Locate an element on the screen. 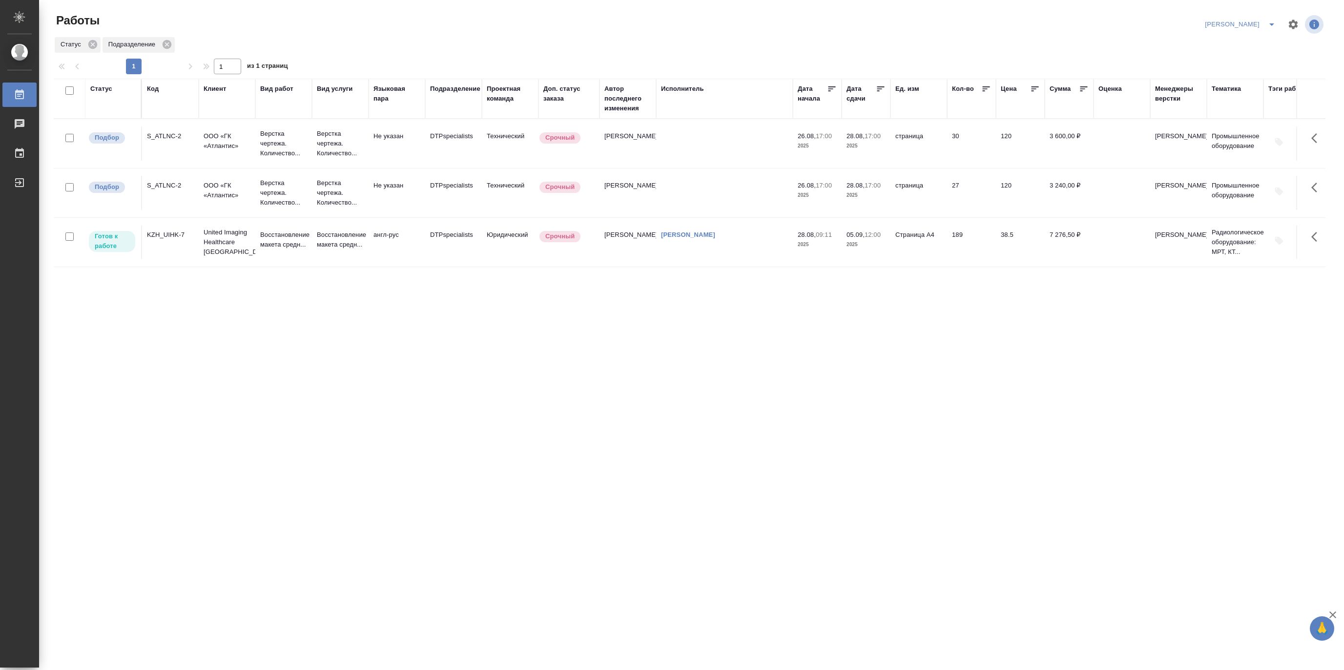 The height and width of the screenshot is (670, 1344). div: split button is located at coordinates (1242, 24).